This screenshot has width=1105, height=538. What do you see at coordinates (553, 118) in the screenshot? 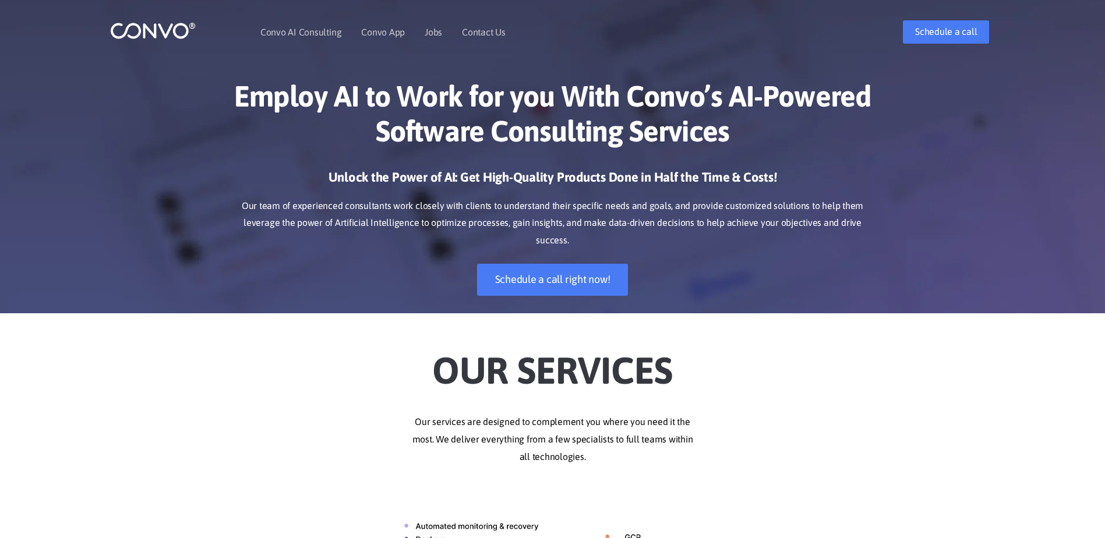
I see `h1: Employ AI to Work for you With Convo’s AI-Powered Software Consulting Services` at bounding box center [553, 118].